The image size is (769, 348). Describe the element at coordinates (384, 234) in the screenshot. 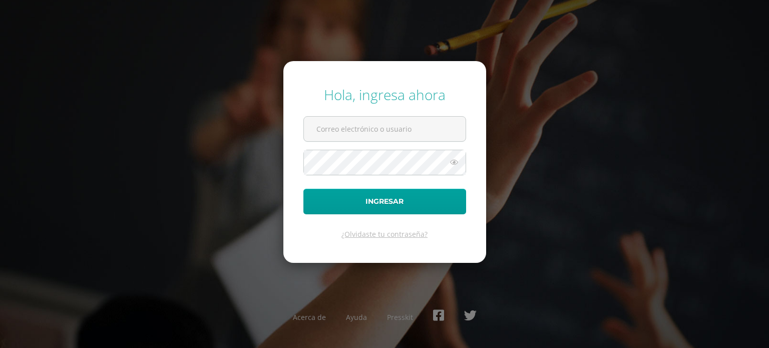

I see `a: ¿Olvidaste tu contraseña?` at that location.